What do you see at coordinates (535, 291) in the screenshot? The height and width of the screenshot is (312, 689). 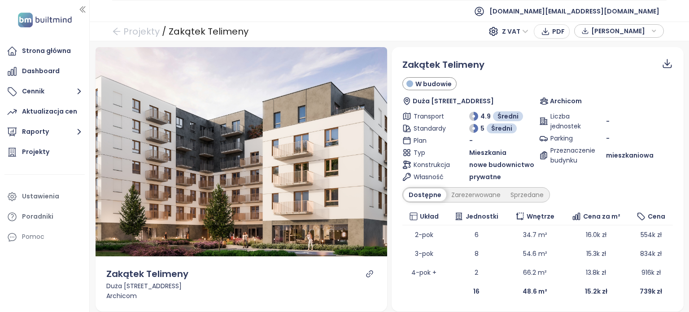 I see `b: 48.6 m²` at bounding box center [535, 291].